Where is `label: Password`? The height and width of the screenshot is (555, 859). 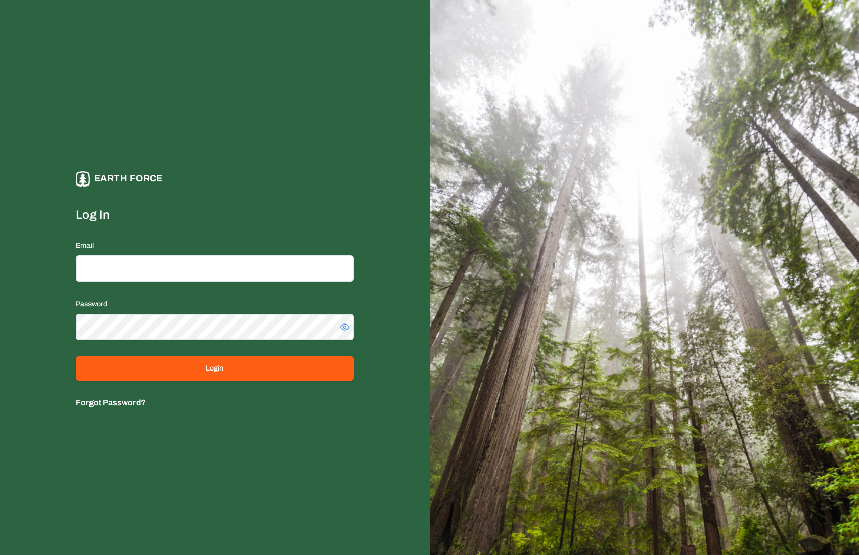
label: Password is located at coordinates (91, 304).